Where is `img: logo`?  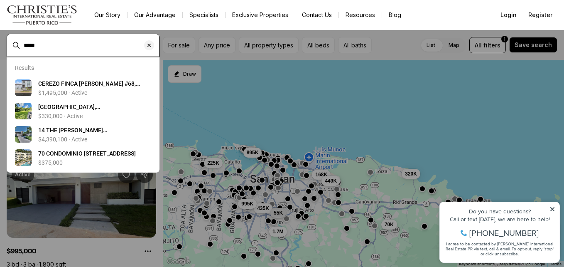 img: logo is located at coordinates (42, 15).